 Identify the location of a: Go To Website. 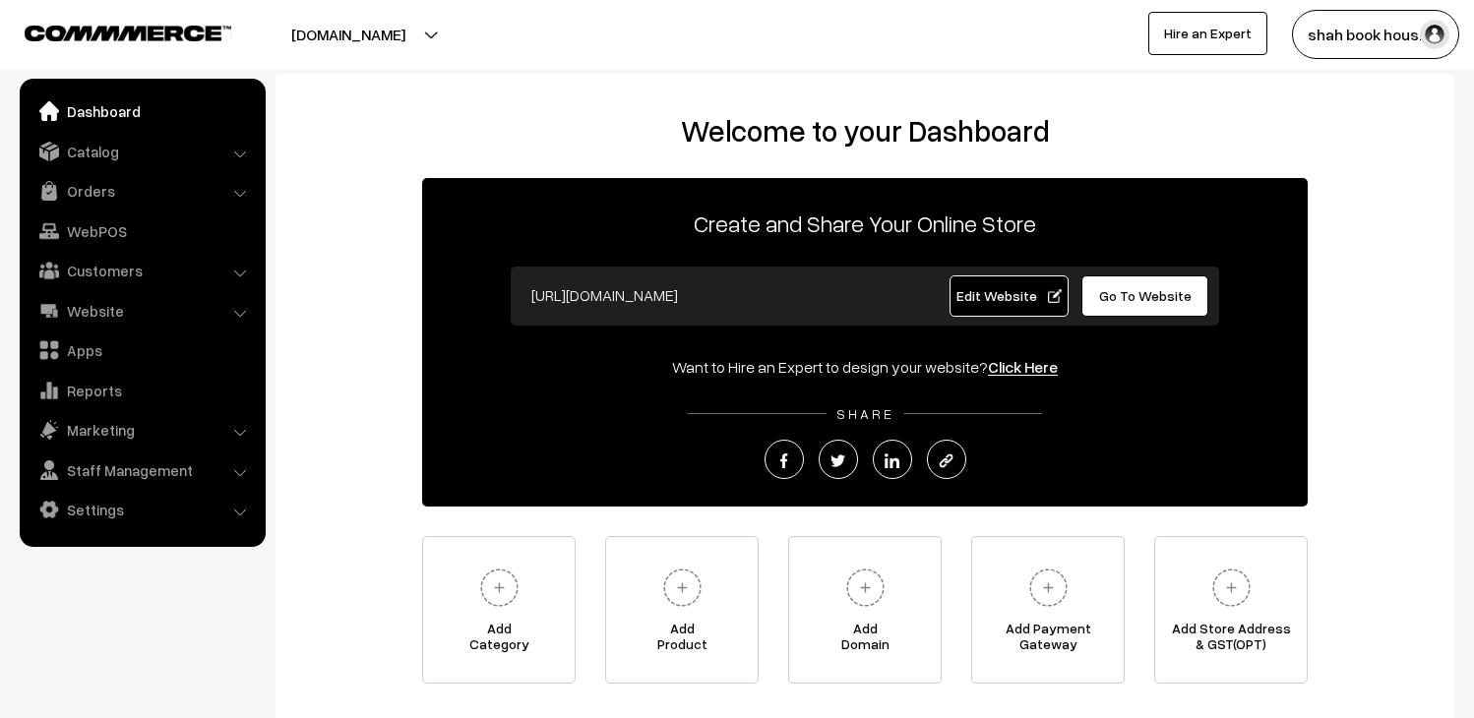
(1145, 296).